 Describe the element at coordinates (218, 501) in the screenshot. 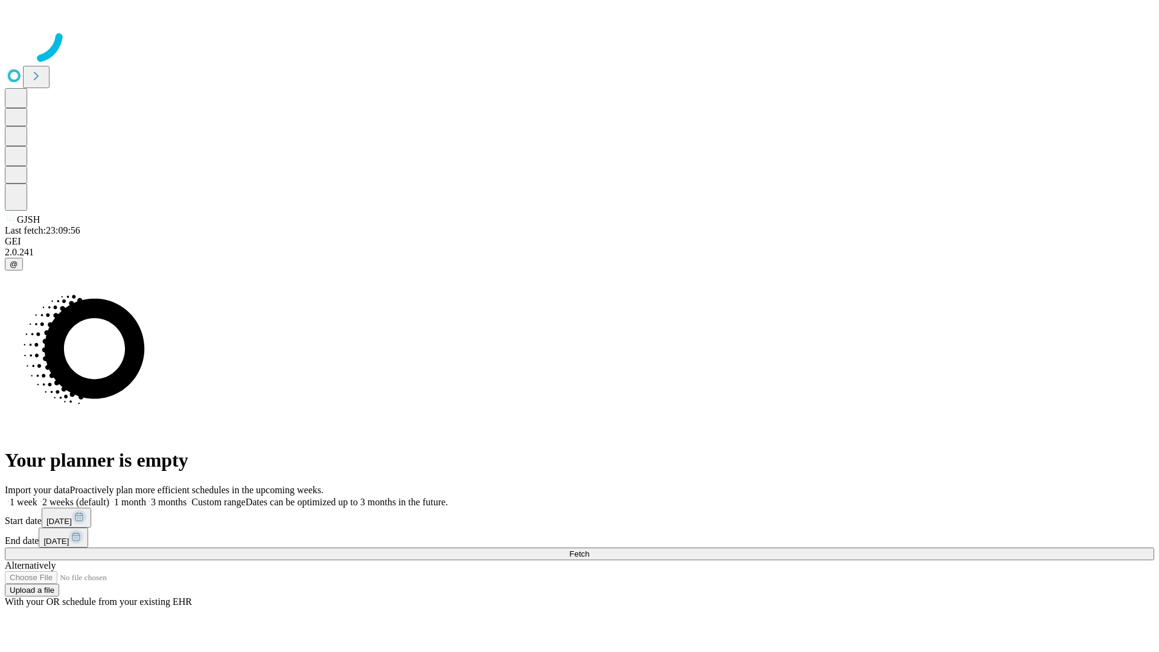

I see `span: Custom range` at that location.